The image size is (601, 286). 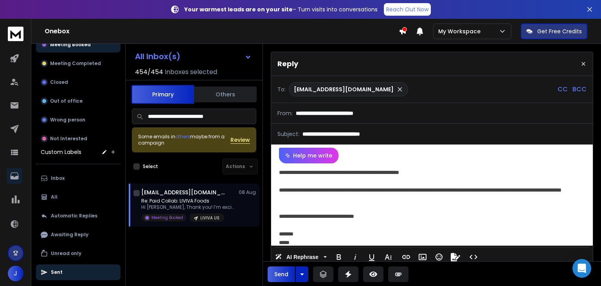 I want to click on p: Inbox, so click(x=58, y=178).